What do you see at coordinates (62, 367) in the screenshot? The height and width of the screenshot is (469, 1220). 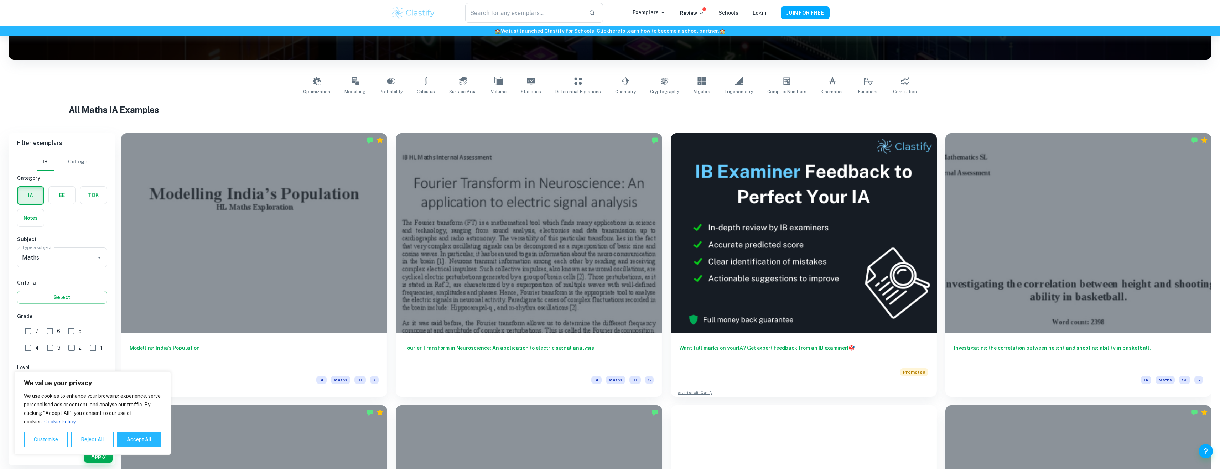 I see `h6: Level` at bounding box center [62, 367].